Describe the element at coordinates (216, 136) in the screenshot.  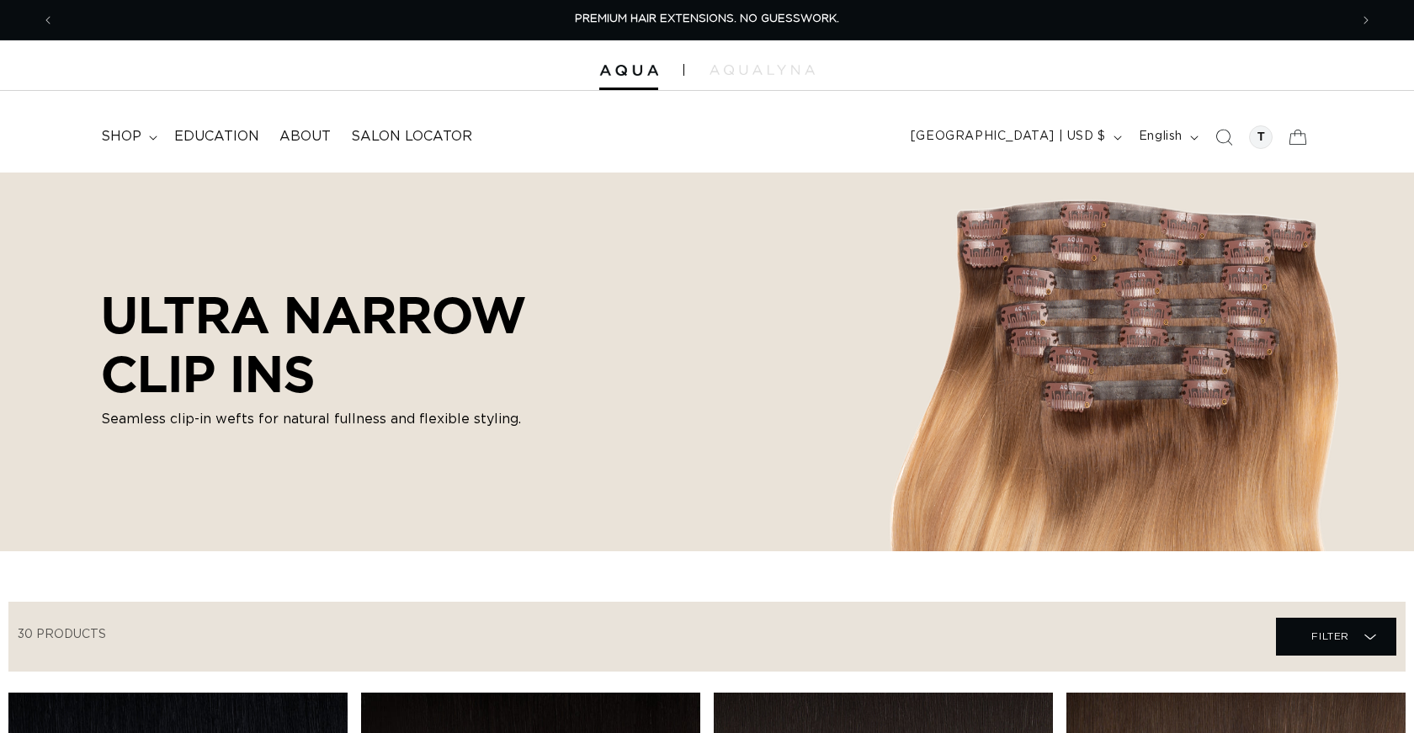
I see `a: Education` at that location.